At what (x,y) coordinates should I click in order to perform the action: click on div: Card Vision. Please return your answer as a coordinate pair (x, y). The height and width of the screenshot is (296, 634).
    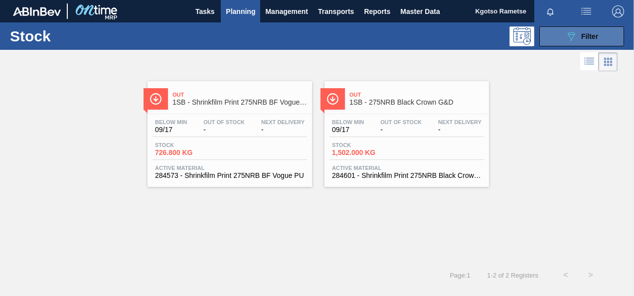
    Looking at the image, I should click on (608, 62).